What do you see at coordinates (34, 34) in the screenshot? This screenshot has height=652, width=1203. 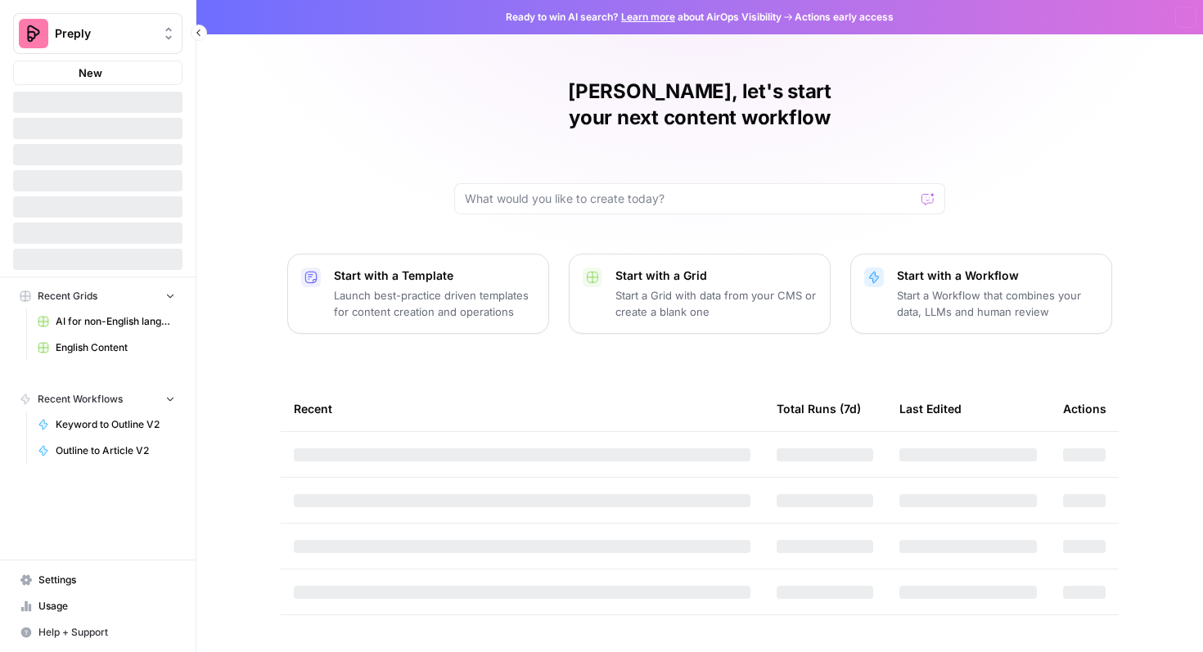 I see `img: Preply Logo` at bounding box center [34, 34].